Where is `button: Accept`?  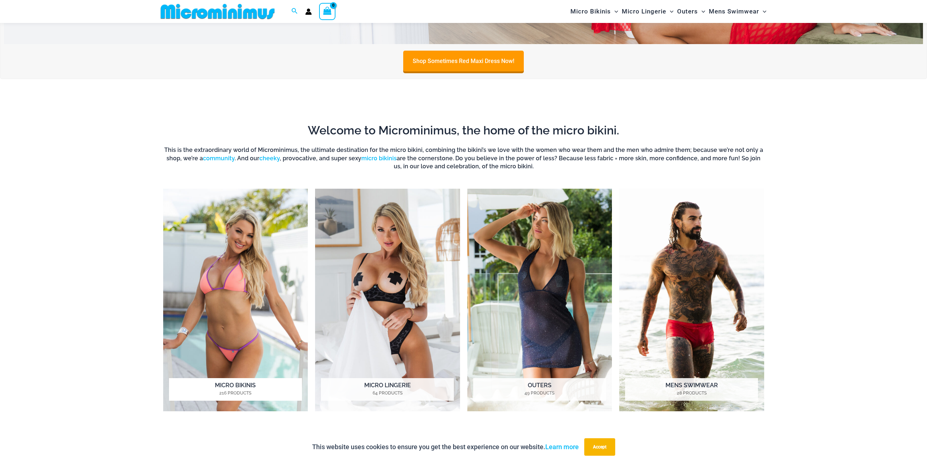
button: Accept is located at coordinates (600, 447).